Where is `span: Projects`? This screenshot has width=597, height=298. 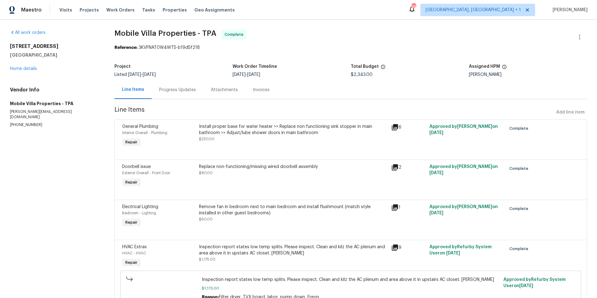 span: Projects is located at coordinates (89, 10).